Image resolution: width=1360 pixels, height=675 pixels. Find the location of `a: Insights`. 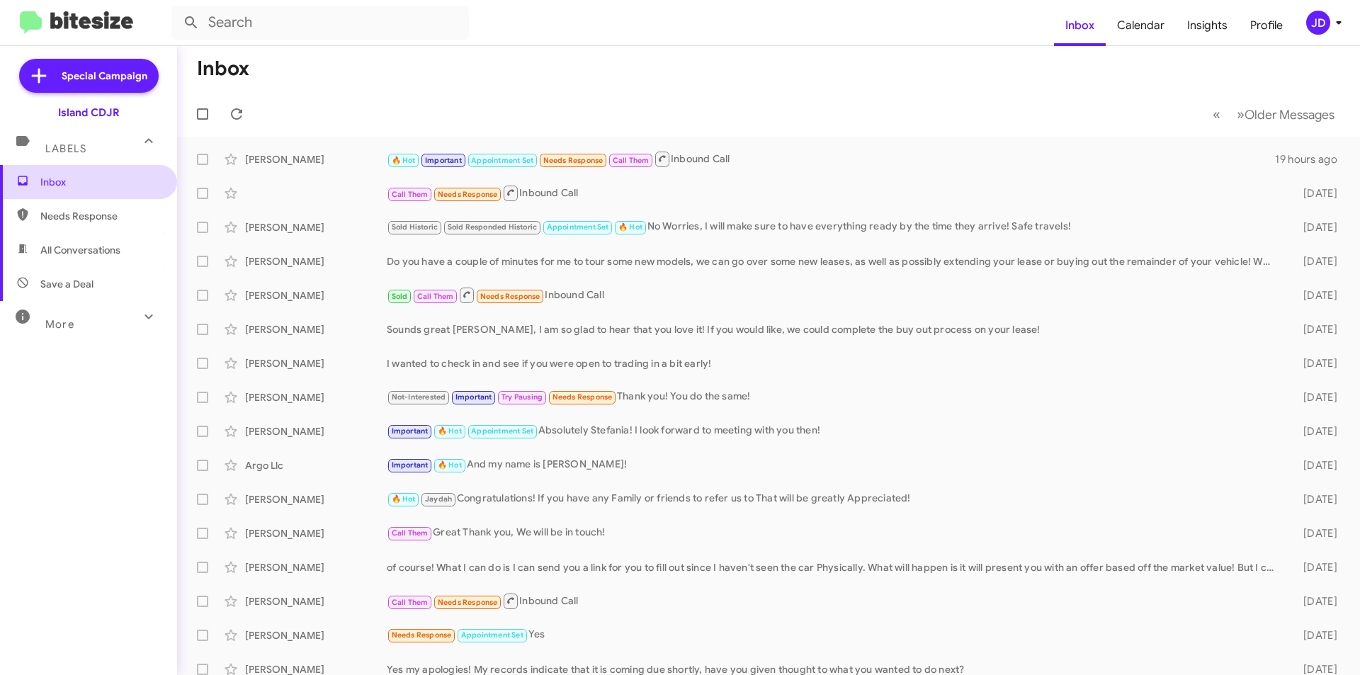

a: Insights is located at coordinates (1207, 26).